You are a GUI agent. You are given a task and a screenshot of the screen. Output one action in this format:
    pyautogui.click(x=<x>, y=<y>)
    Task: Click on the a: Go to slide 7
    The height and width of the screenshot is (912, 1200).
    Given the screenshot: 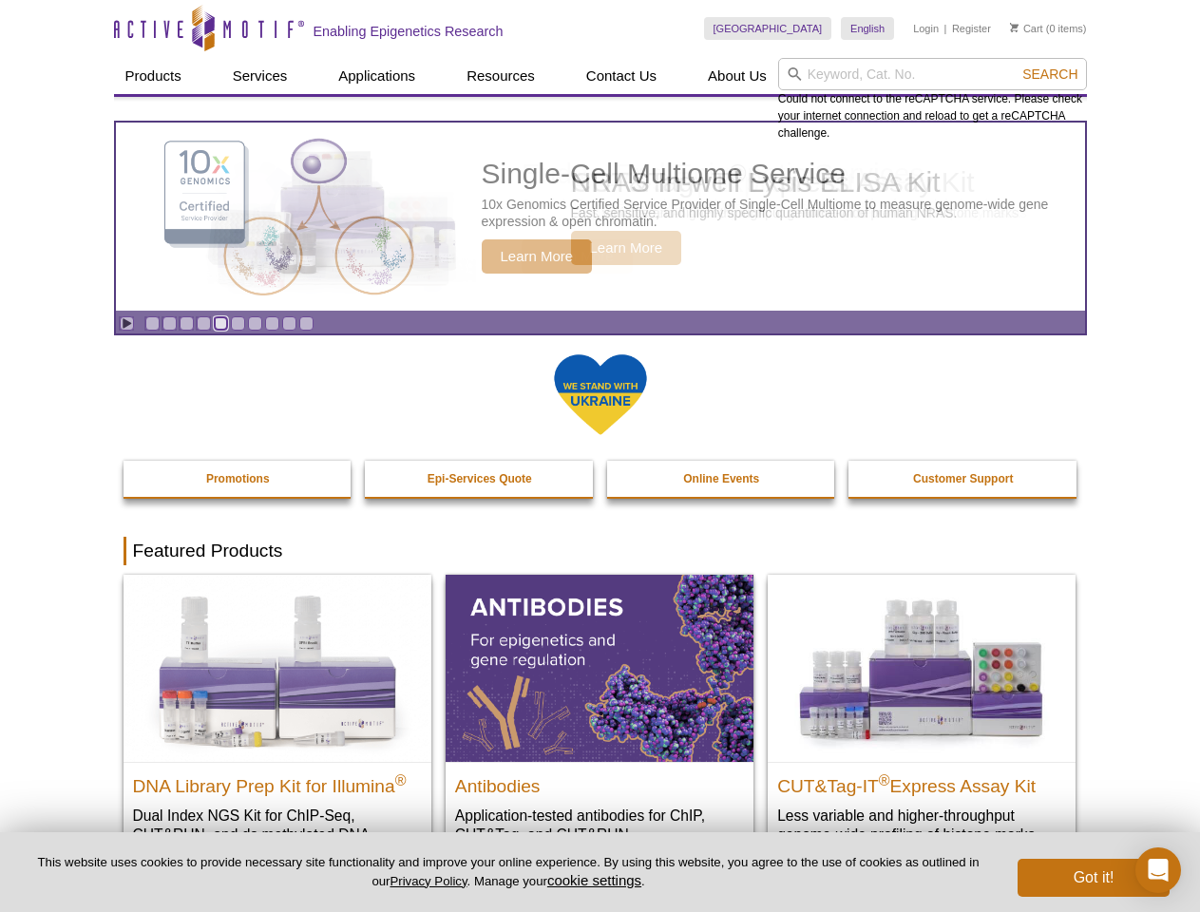 What is the action you would take?
    pyautogui.click(x=255, y=323)
    